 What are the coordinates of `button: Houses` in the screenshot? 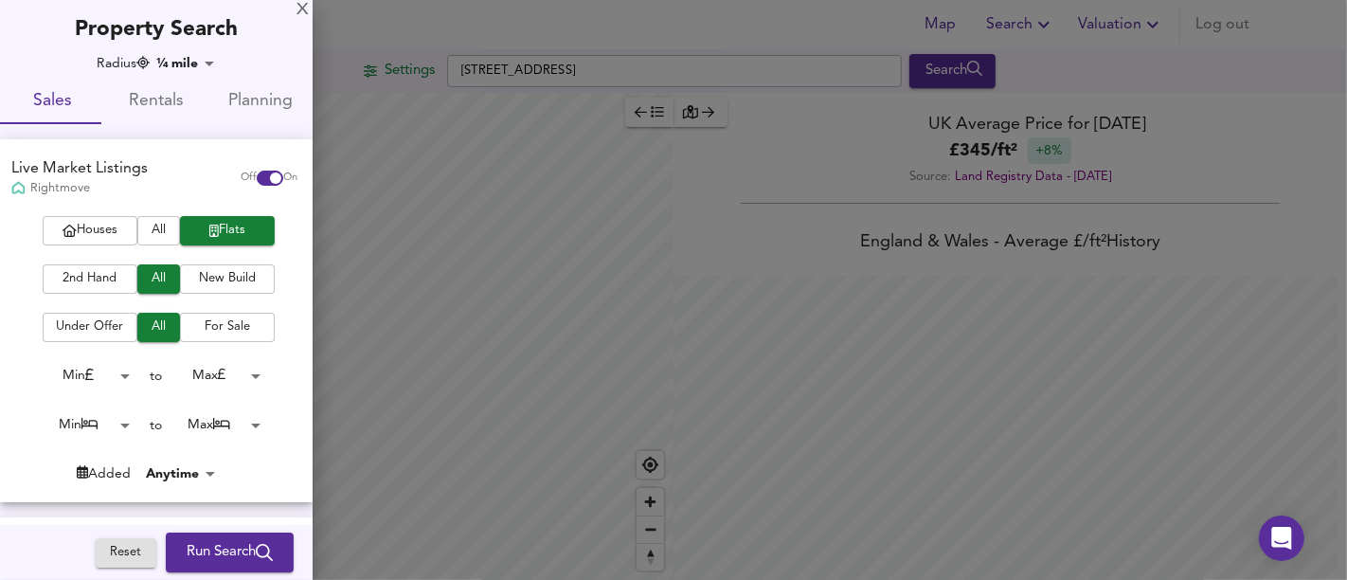 It's located at (90, 230).